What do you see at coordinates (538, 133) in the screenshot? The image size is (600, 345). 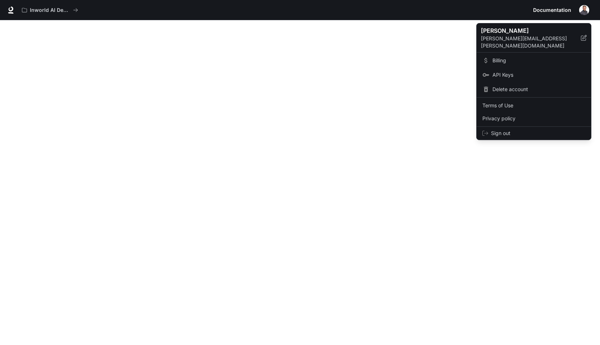 I see `span: Sign out` at bounding box center [538, 133].